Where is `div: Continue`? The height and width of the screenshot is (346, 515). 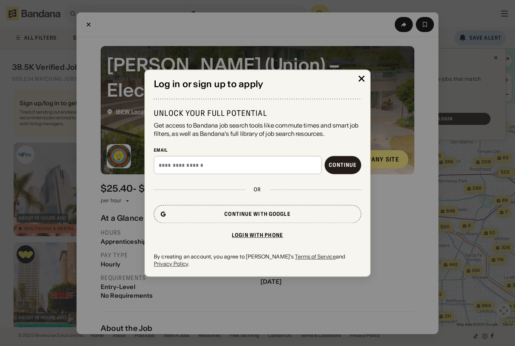
div: Continue is located at coordinates (343, 165).